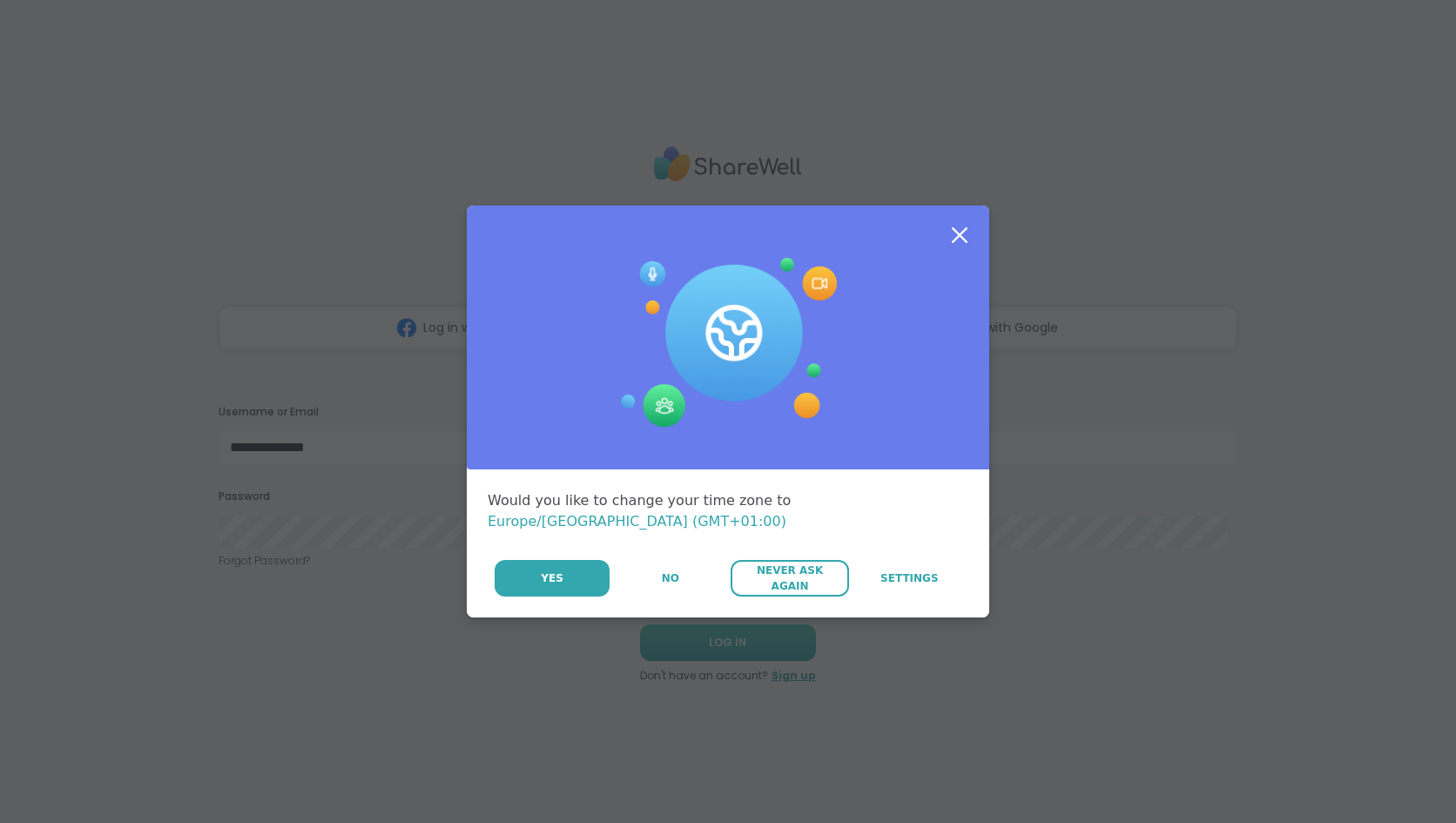 This screenshot has height=823, width=1456. I want to click on a: Settings, so click(910, 578).